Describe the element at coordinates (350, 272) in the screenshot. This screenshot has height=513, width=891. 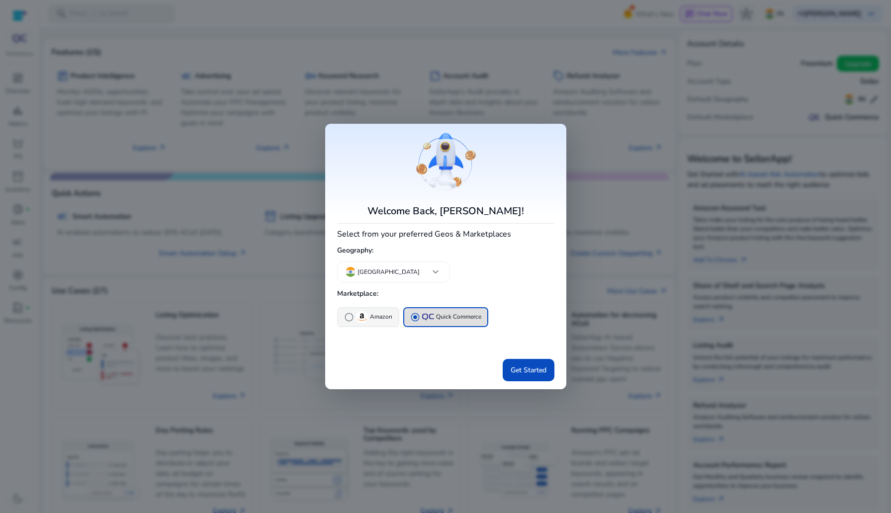
I see `img: in.svg` at that location.